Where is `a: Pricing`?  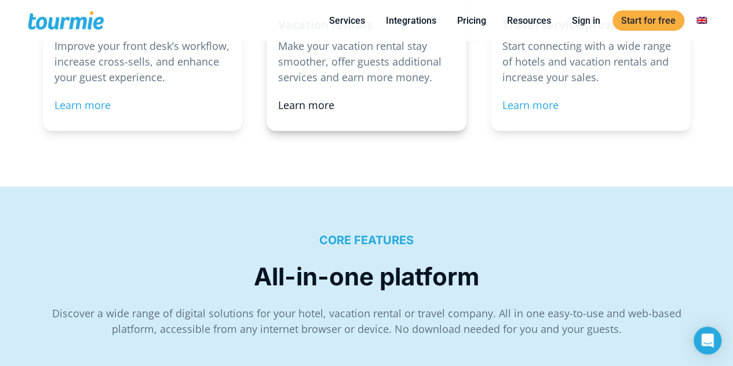 a: Pricing is located at coordinates (472, 20).